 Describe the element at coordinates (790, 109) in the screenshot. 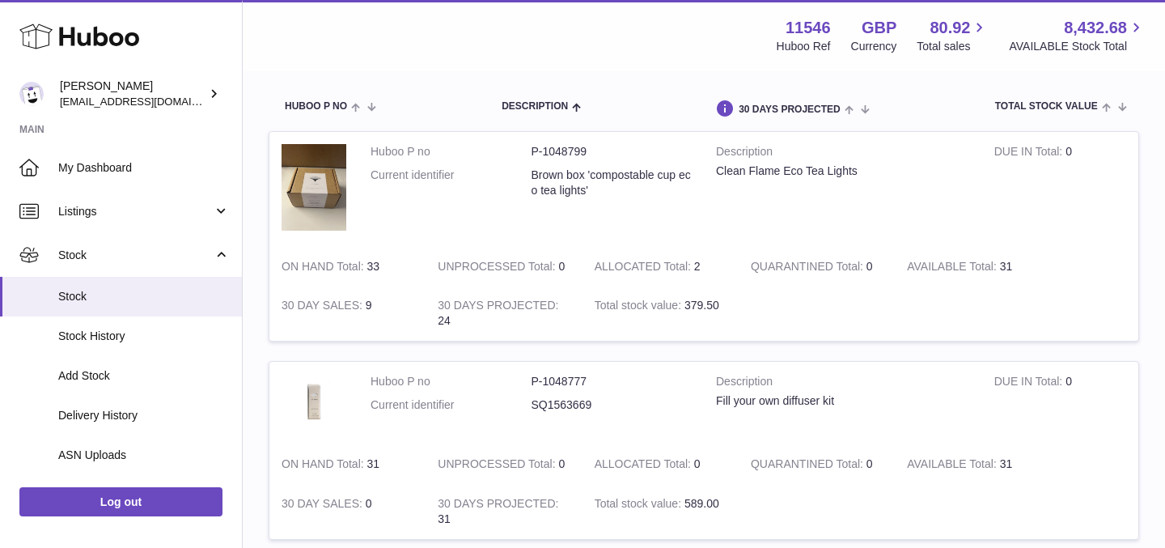

I see `span: 30 DAYS PROJECTED` at that location.